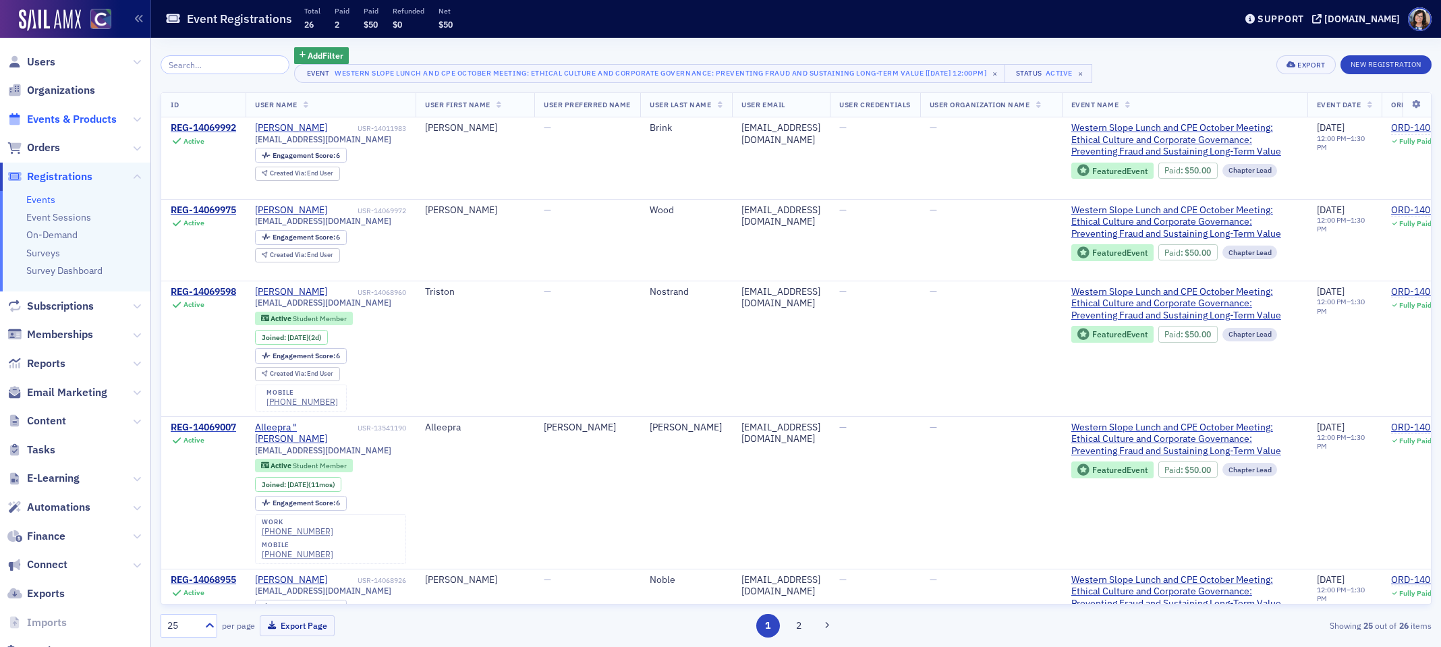  Describe the element at coordinates (43, 253) in the screenshot. I see `a: Surveys` at that location.